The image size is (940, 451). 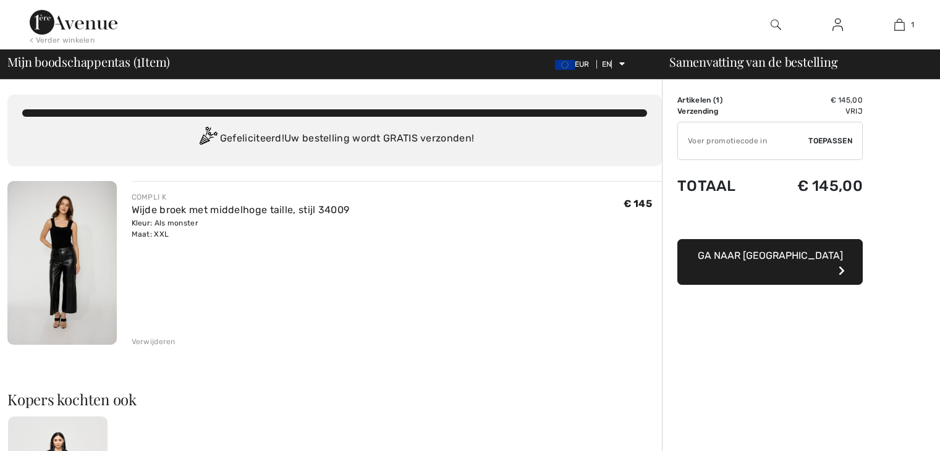 What do you see at coordinates (743, 141) in the screenshot?
I see `input: Promotiecode` at bounding box center [743, 141].